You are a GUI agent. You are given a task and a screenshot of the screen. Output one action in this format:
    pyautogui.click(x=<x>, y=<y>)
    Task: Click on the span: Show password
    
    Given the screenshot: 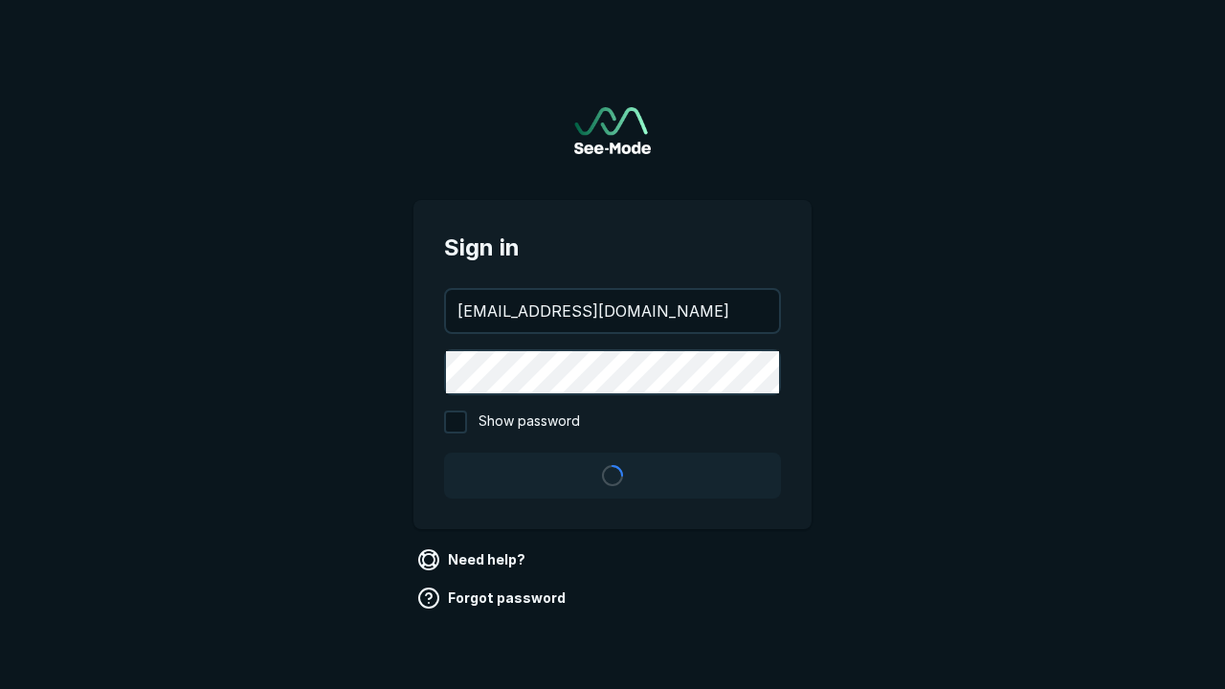 What is the action you would take?
    pyautogui.click(x=529, y=422)
    